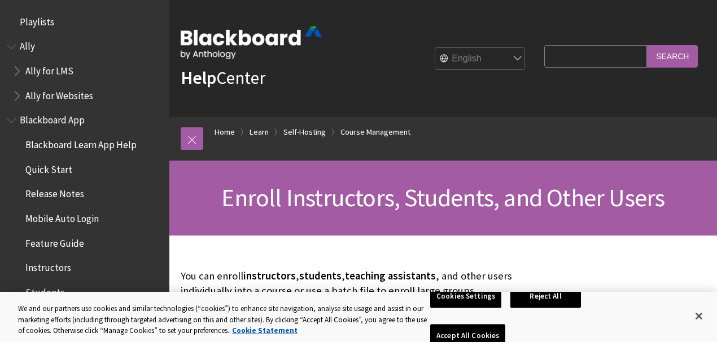 The width and height of the screenshot is (717, 342). I want to click on a: Self-Hosting, so click(304, 132).